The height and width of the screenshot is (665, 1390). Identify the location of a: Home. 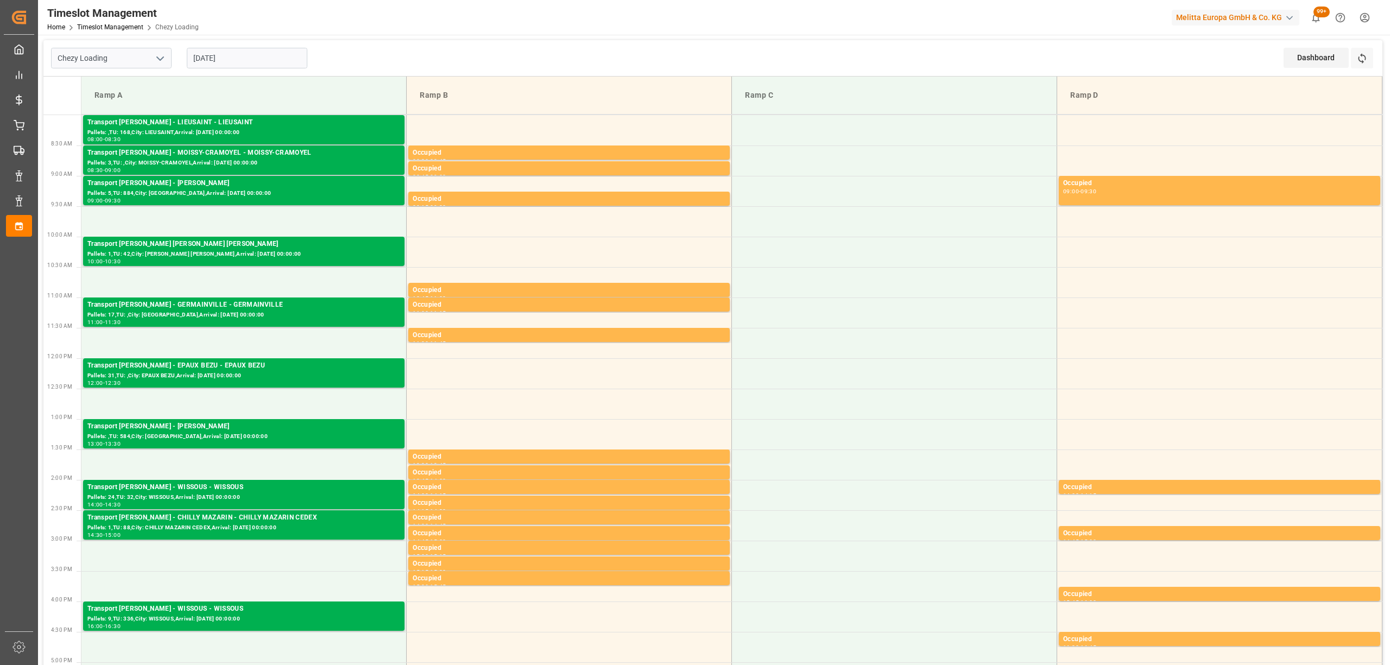
(56, 27).